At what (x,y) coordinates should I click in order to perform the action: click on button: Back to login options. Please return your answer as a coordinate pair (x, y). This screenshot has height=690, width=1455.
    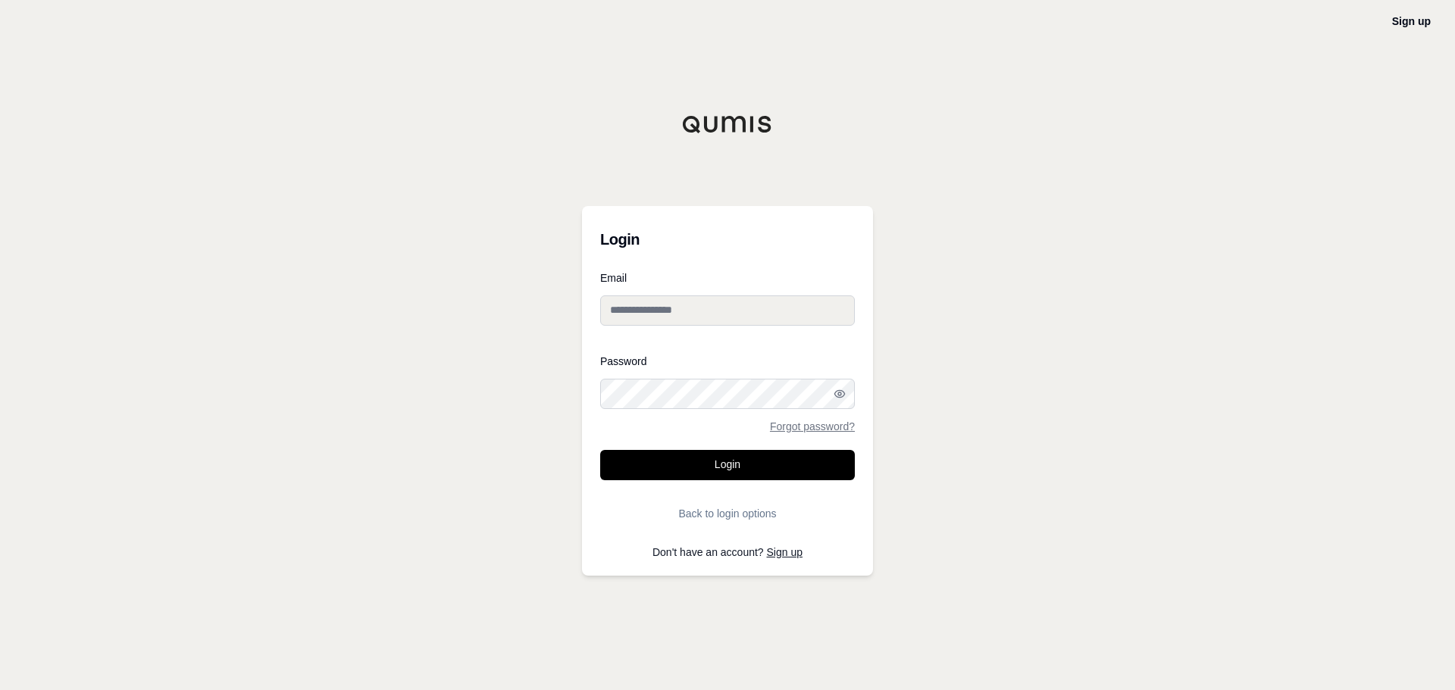
    Looking at the image, I should click on (728, 514).